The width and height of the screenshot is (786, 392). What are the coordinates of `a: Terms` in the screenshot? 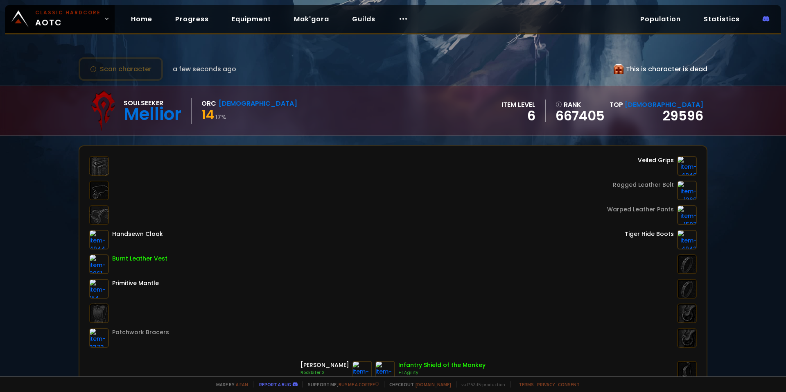 It's located at (526, 384).